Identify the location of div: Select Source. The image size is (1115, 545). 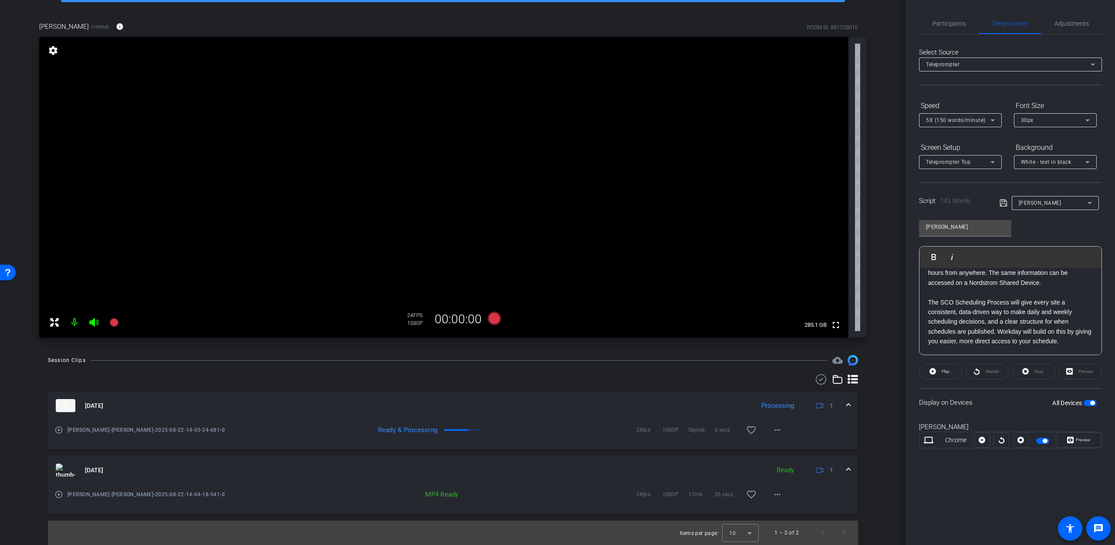
(1010, 52).